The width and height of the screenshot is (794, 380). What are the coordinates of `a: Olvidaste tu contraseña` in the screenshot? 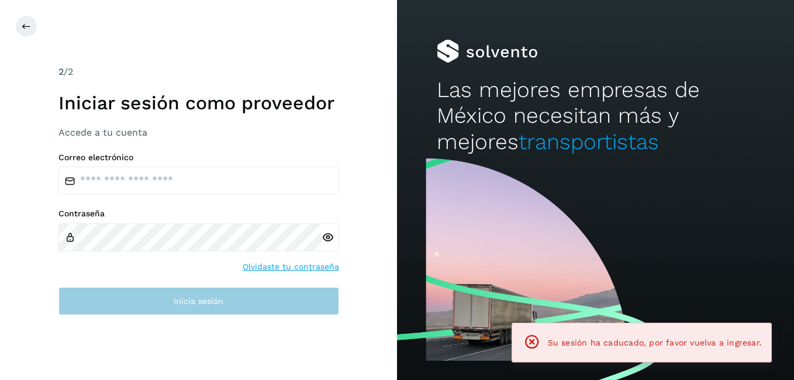 It's located at (291, 267).